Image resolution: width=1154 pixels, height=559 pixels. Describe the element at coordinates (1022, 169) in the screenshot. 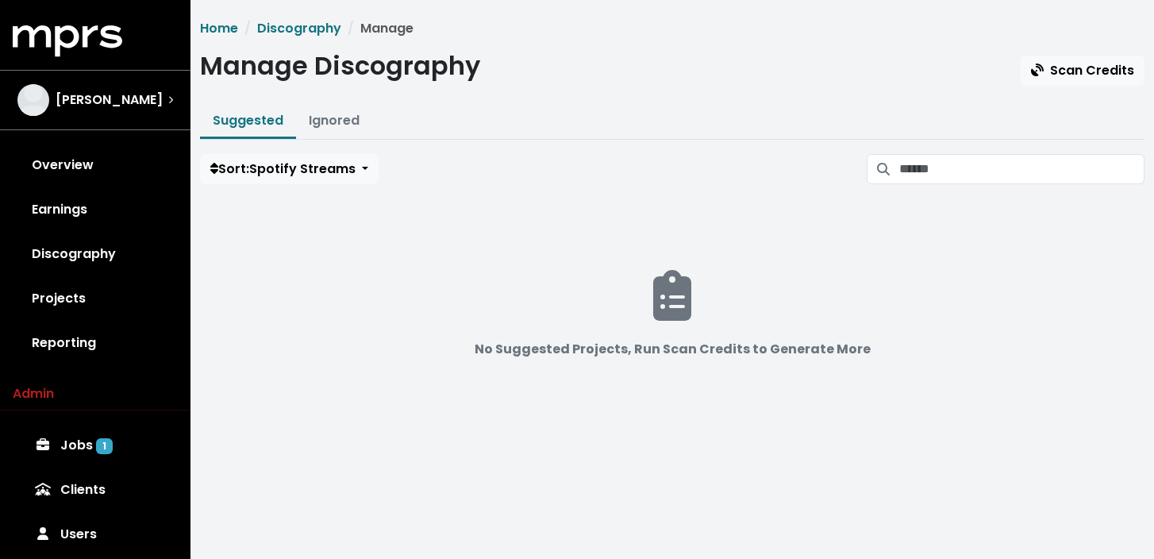

I see `input: Search suggested projects` at that location.